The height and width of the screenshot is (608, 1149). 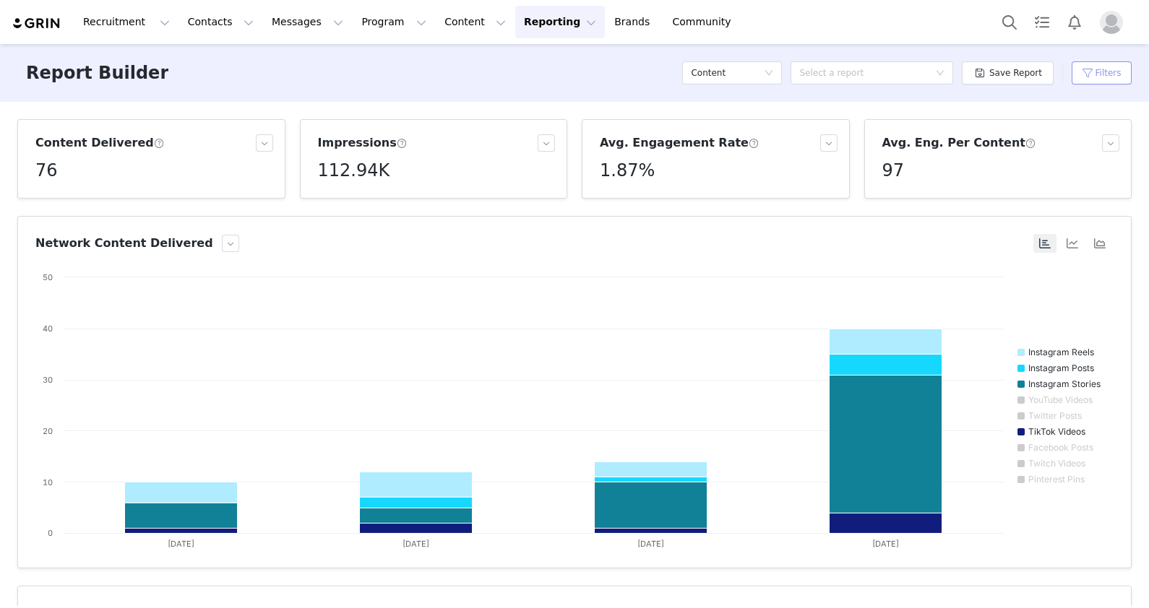 What do you see at coordinates (560, 22) in the screenshot?
I see `button: Reporting` at bounding box center [560, 22].